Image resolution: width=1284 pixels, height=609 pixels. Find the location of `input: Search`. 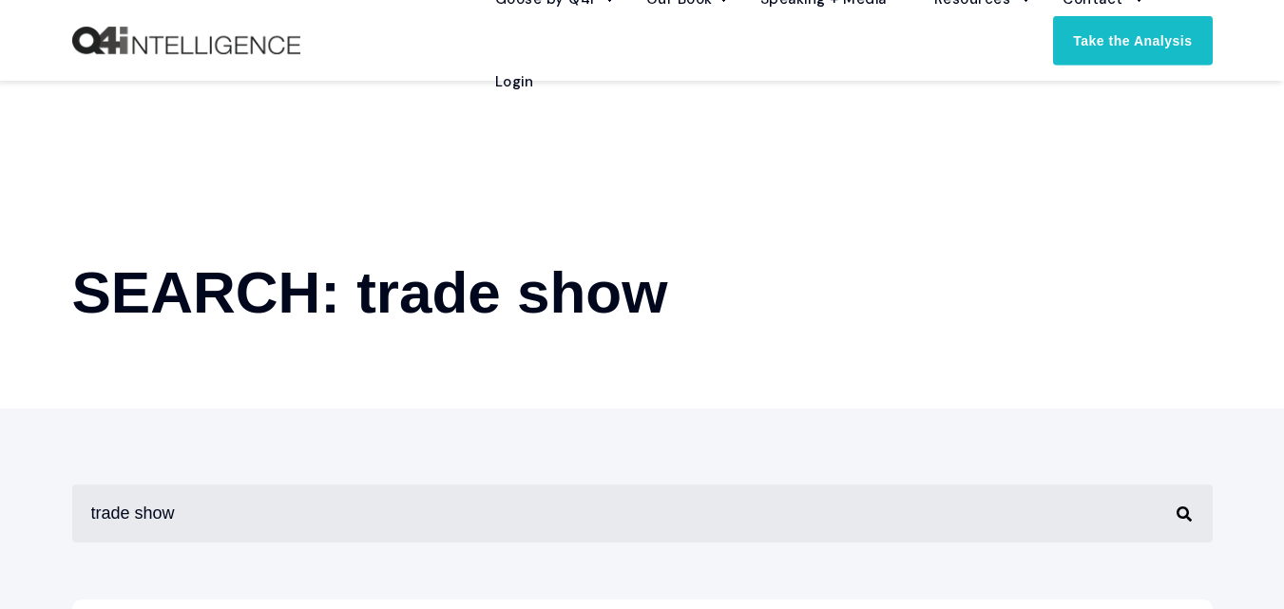

input: Search is located at coordinates (643, 513).